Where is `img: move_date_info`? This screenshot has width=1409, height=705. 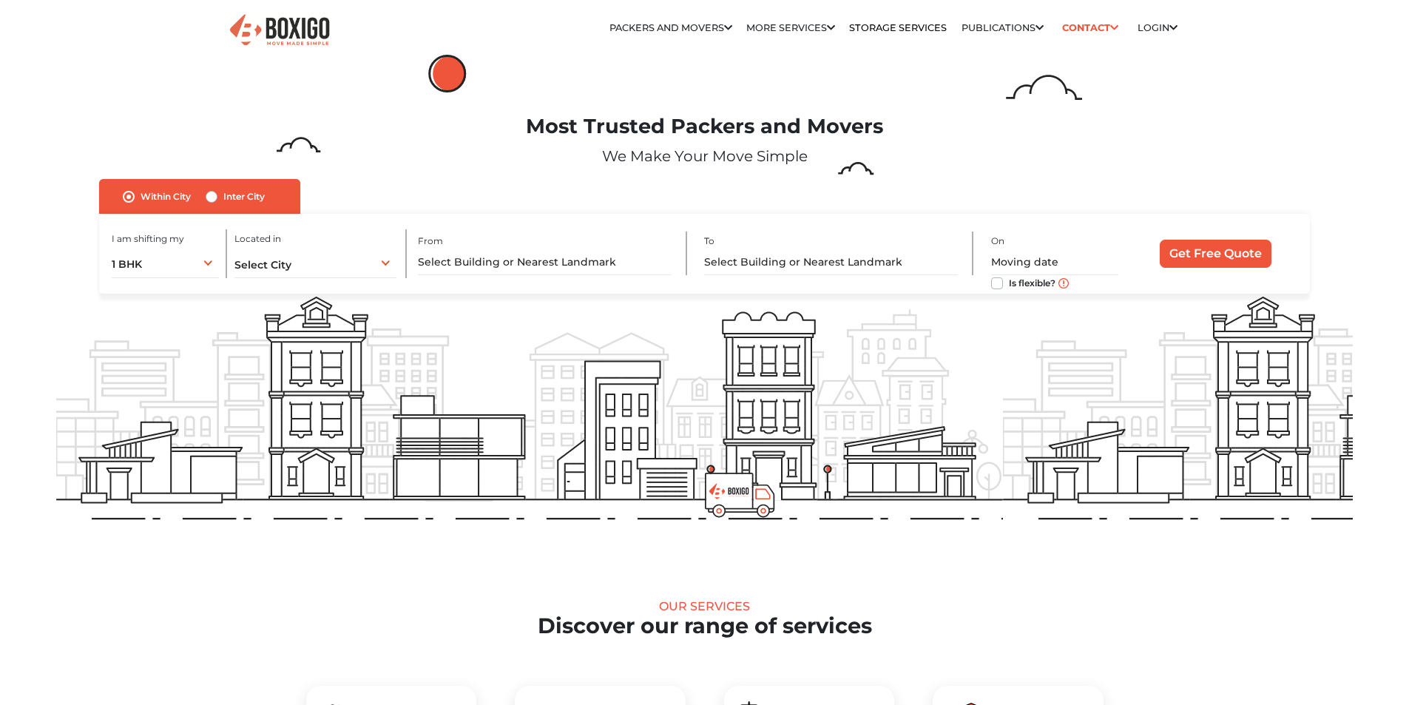
img: move_date_info is located at coordinates (1064, 283).